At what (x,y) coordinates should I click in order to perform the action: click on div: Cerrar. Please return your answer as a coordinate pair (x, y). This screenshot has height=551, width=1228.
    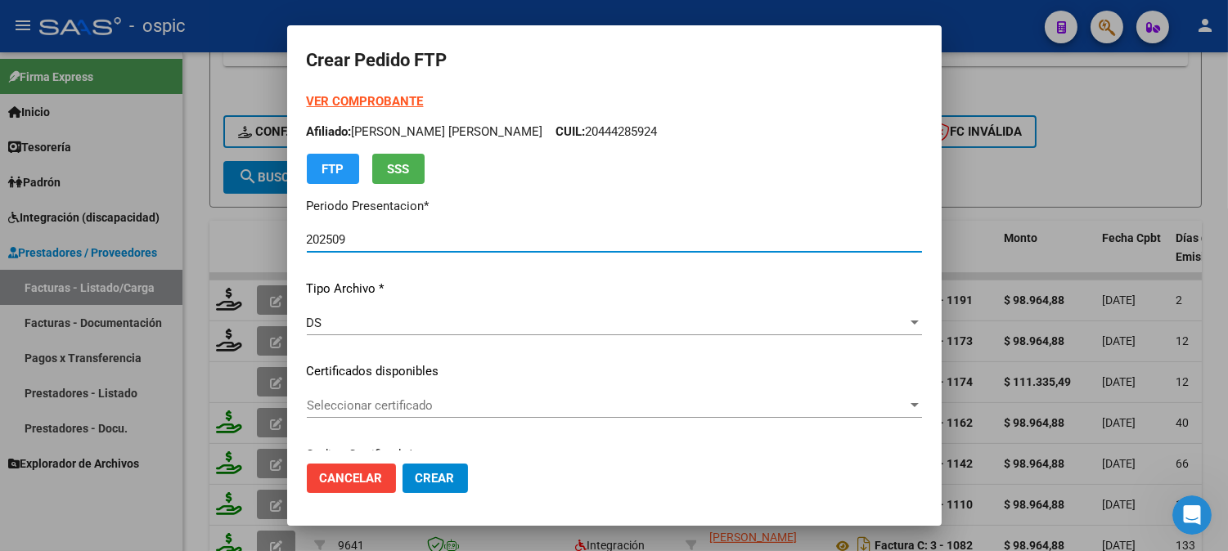
    Looking at the image, I should click on (302, 25).